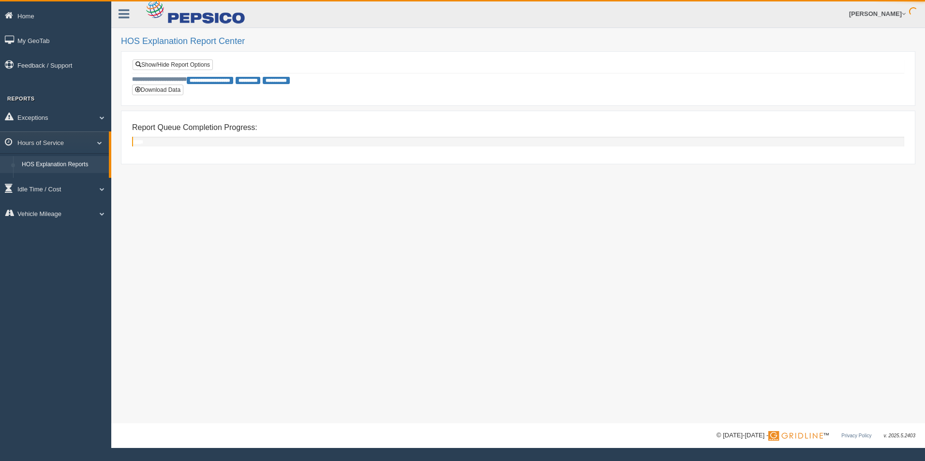 This screenshot has height=461, width=925. What do you see at coordinates (63, 165) in the screenshot?
I see `a: HOS Explanation Reports` at bounding box center [63, 165].